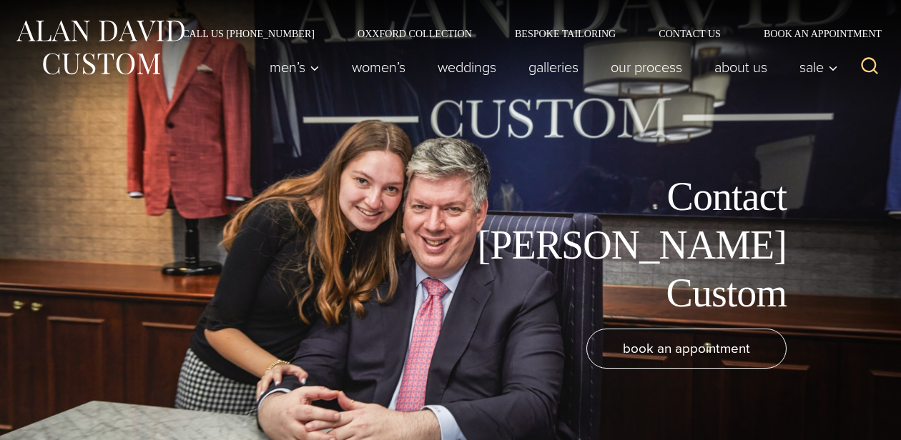  I want to click on a: Bespoke Tailoring, so click(565, 34).